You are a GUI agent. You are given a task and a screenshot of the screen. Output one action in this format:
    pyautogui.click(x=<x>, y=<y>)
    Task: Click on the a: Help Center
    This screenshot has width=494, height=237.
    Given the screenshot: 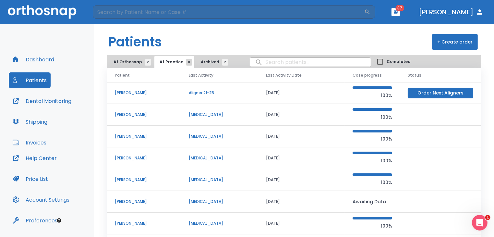 What is the action you would take?
    pyautogui.click(x=35, y=158)
    